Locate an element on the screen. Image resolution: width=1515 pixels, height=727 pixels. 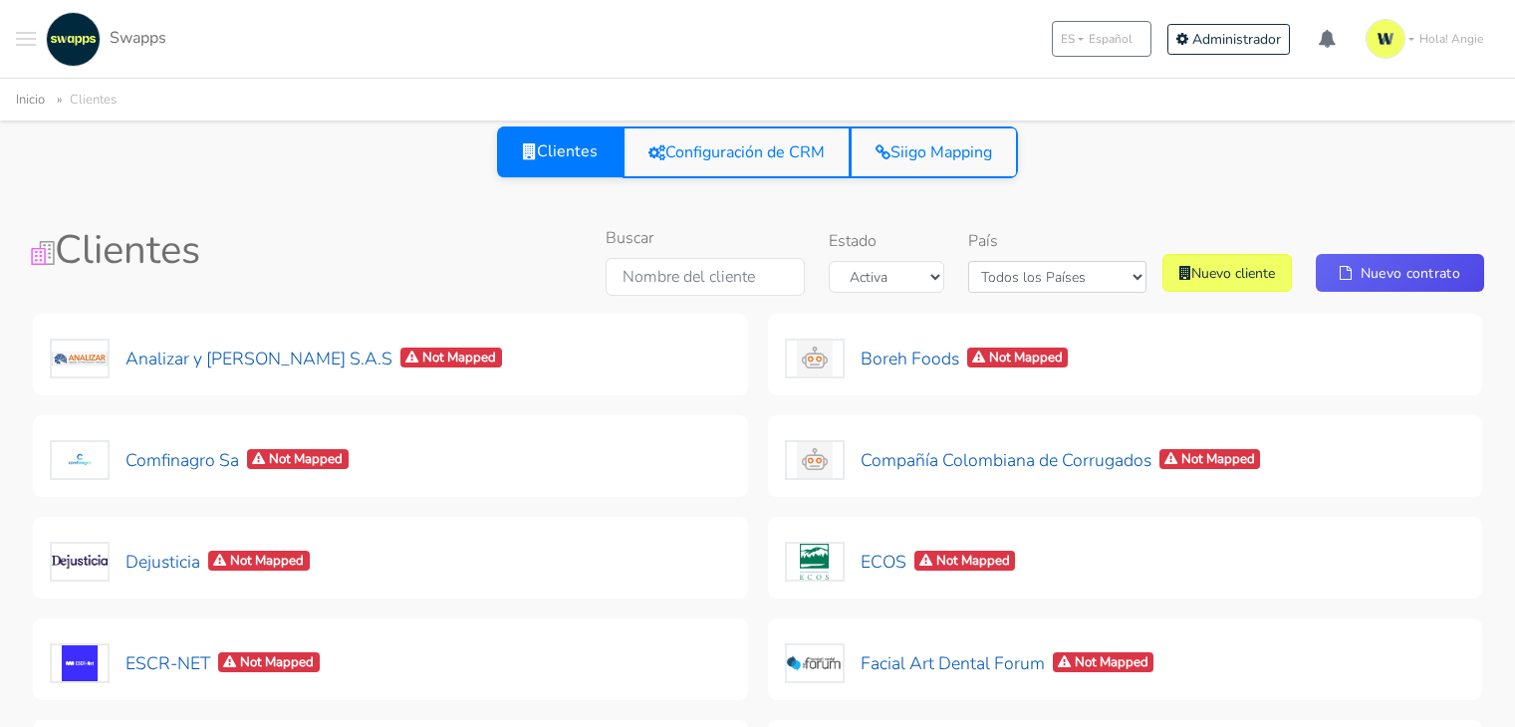
li: Clientes is located at coordinates (83, 100).